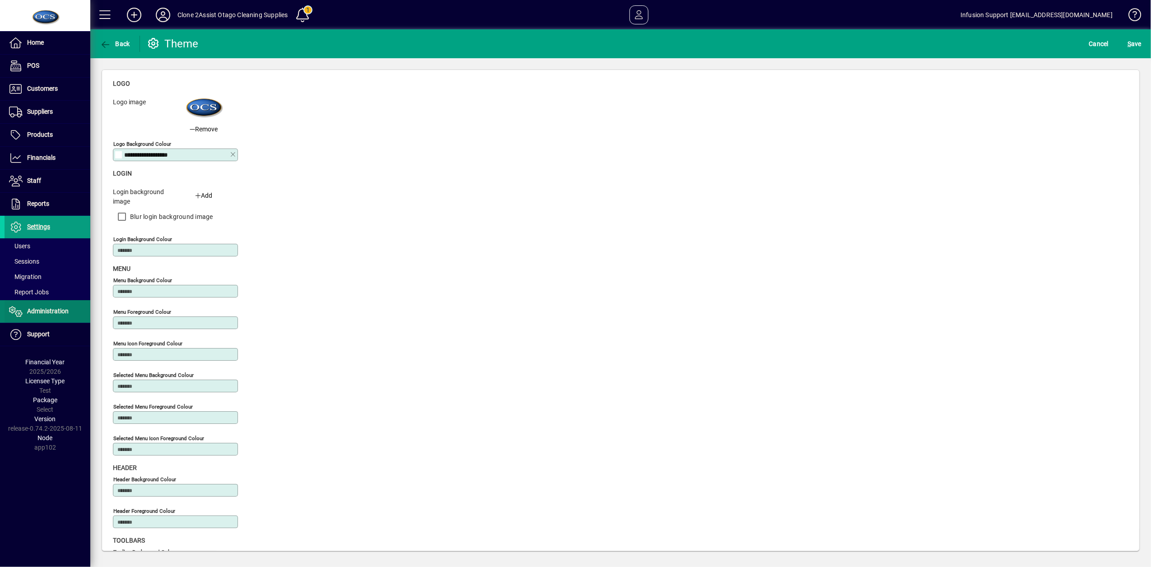 The image size is (1151, 567). I want to click on span: Home, so click(35, 42).